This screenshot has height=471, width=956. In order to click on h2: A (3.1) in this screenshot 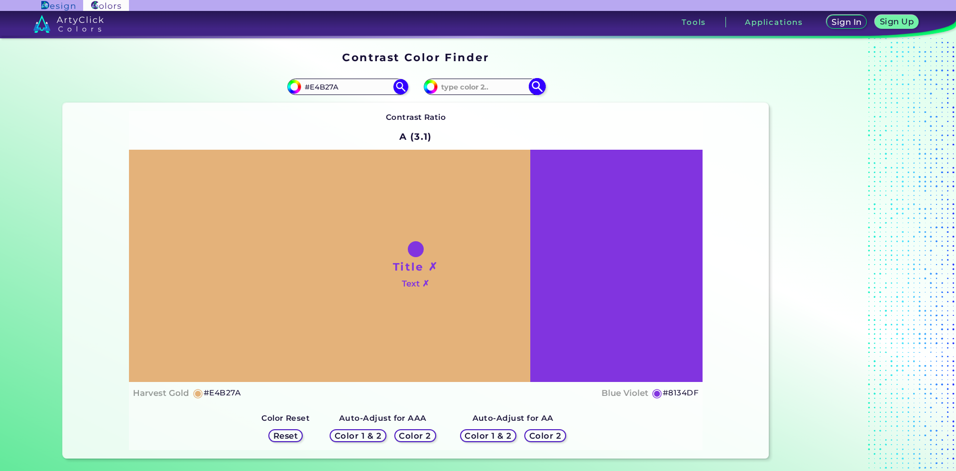, I will do `click(415, 137)`.